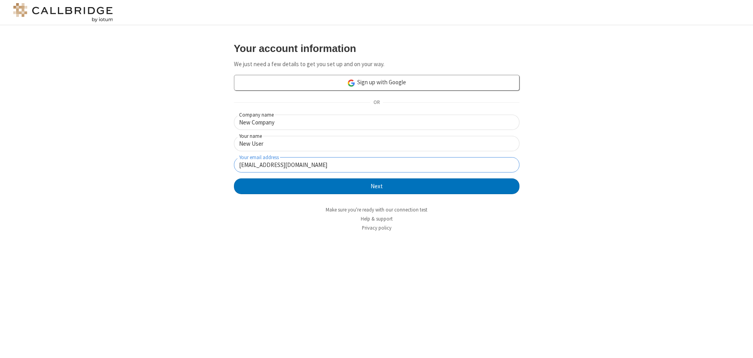 Image resolution: width=753 pixels, height=358 pixels. I want to click on img: logo@2x.png, so click(63, 13).